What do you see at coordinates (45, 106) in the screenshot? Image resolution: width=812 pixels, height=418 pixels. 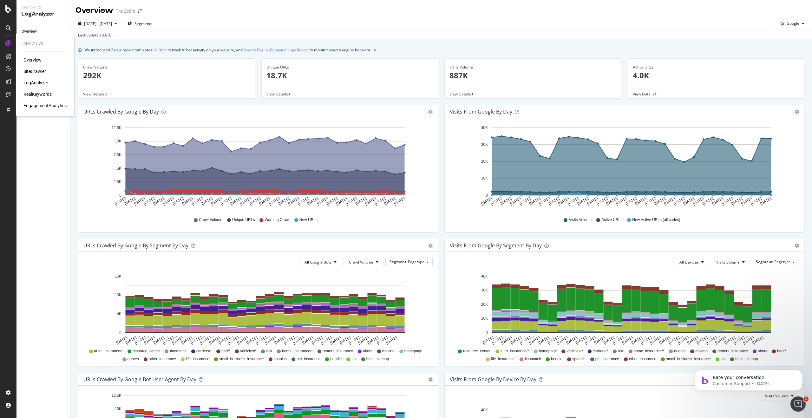 I see `div: EngagementAnalytics` at bounding box center [45, 106].